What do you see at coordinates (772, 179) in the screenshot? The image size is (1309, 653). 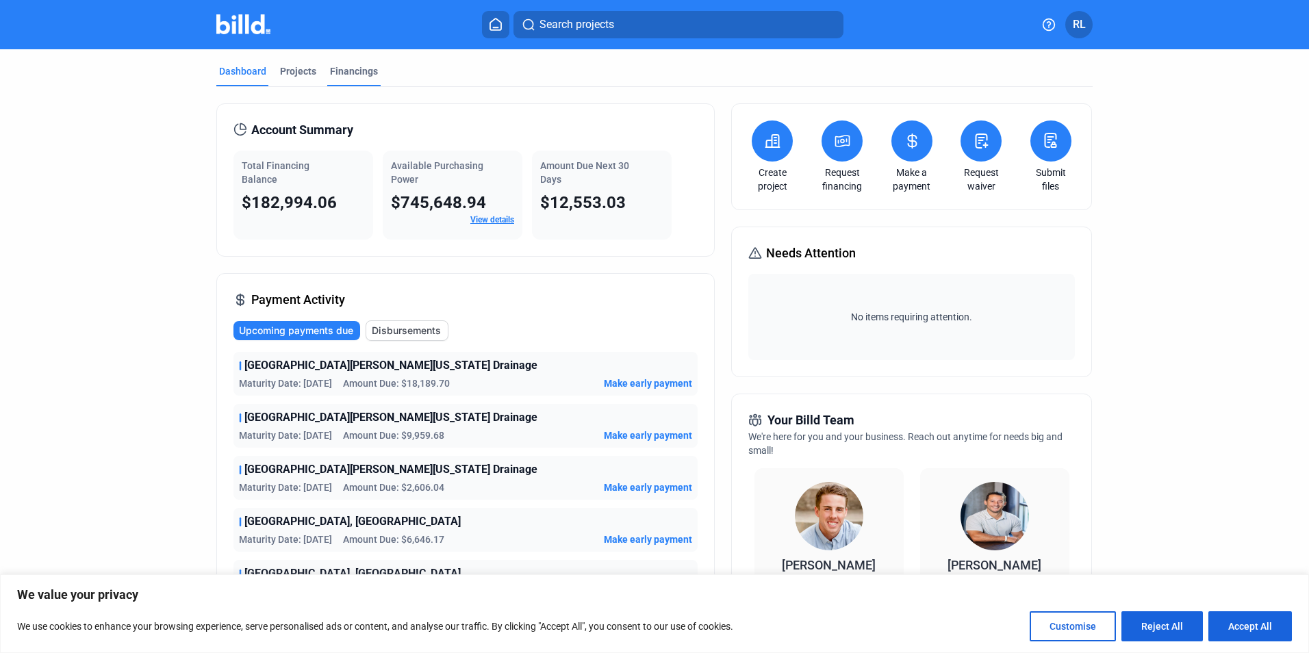 I see `a: Create project` at bounding box center [772, 179].